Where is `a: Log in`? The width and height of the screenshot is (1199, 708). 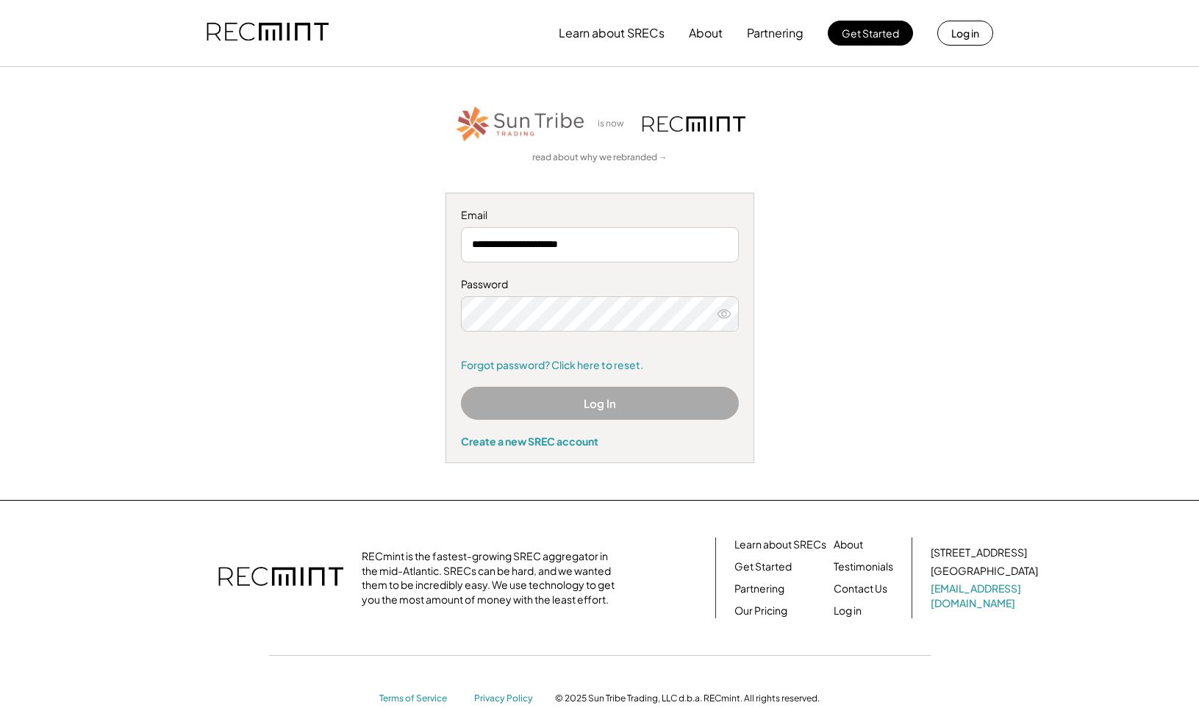 a: Log in is located at coordinates (848, 611).